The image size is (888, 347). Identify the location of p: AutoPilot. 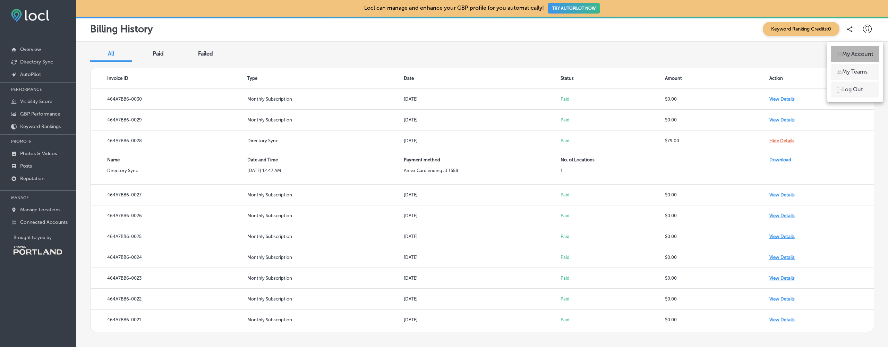
(31, 74).